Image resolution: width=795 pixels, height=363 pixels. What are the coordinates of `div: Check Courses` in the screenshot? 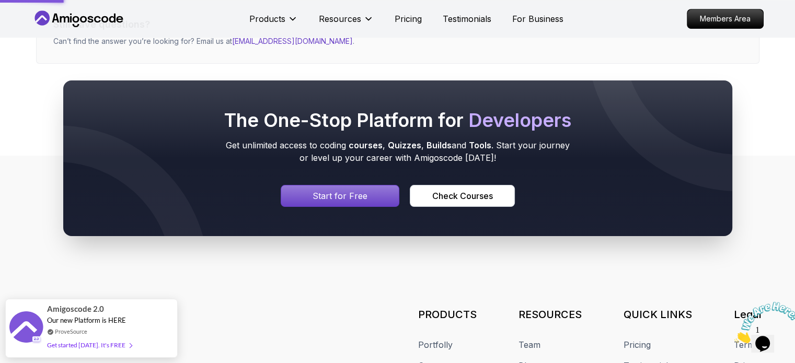 It's located at (462, 196).